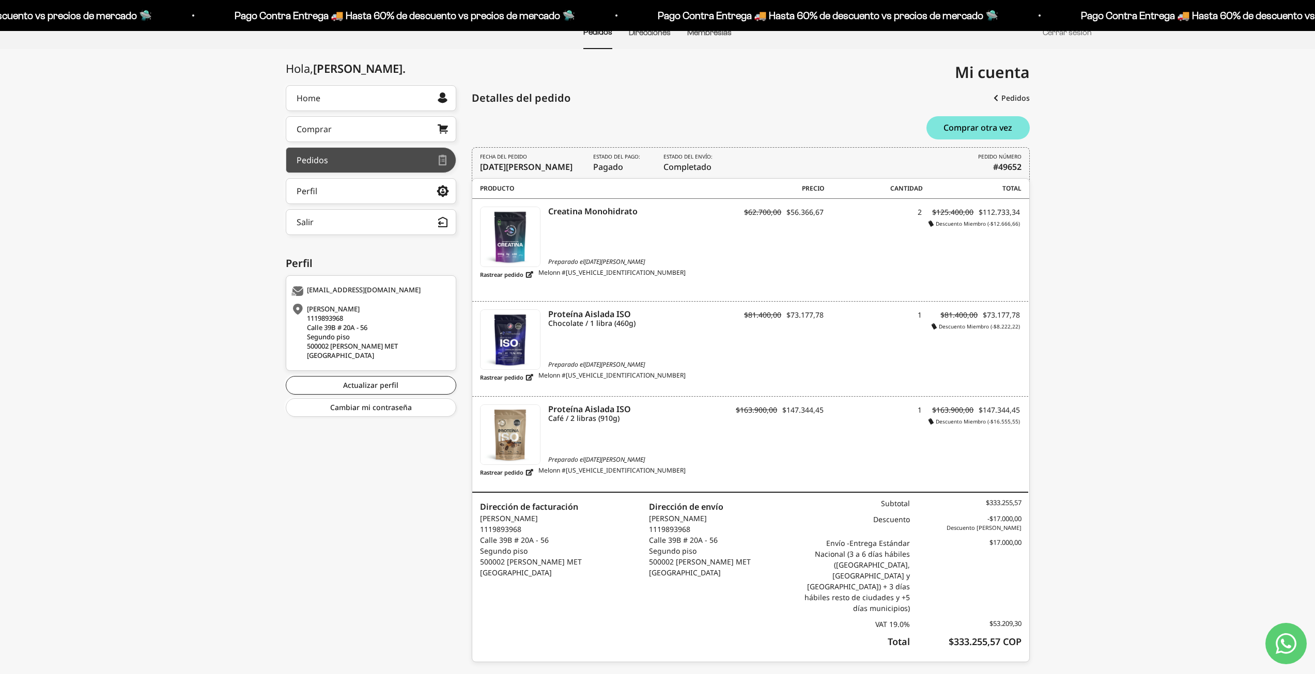  I want to click on a: Proteína Aislada ISO Café / 2 libras (910g), so click(636, 414).